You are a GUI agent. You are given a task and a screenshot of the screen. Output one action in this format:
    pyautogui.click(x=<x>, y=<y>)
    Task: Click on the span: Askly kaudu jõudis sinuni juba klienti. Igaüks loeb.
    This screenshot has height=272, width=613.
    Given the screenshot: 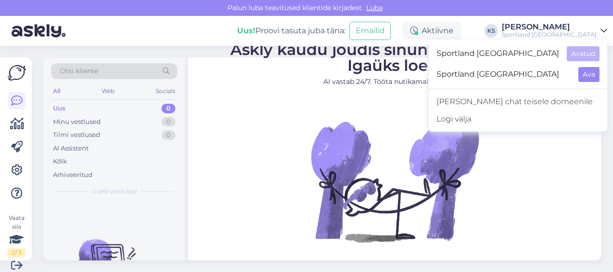 What is the action you would take?
    pyautogui.click(x=395, y=57)
    